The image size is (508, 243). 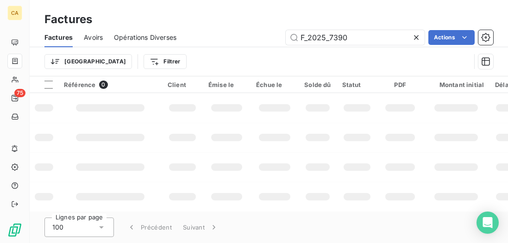 What do you see at coordinates (58, 38) in the screenshot?
I see `span: Factures` at bounding box center [58, 38].